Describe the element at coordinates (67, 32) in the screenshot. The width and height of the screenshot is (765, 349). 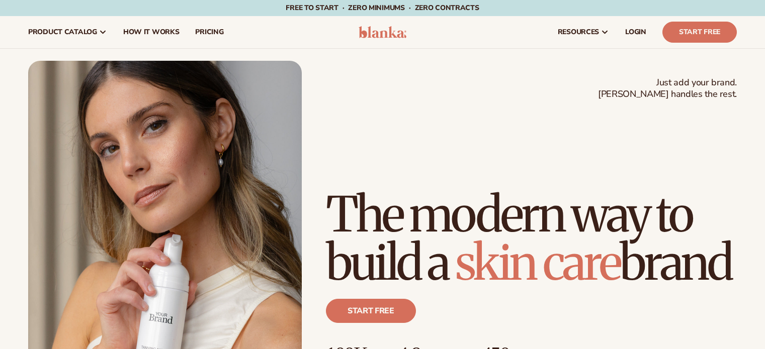
I see `a: product catalog` at that location.